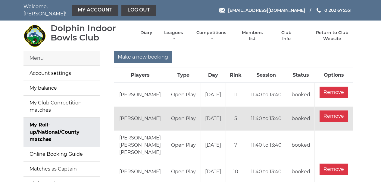 The width and height of the screenshot is (381, 182). Describe the element at coordinates (332, 36) in the screenshot. I see `a: Return to Club Website` at that location.